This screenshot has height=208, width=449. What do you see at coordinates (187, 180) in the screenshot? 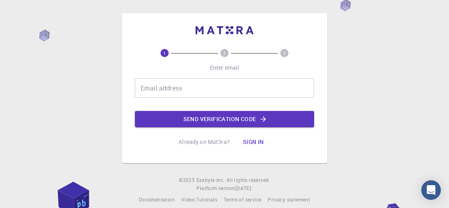
I see `span: © 2025` at bounding box center [187, 180].